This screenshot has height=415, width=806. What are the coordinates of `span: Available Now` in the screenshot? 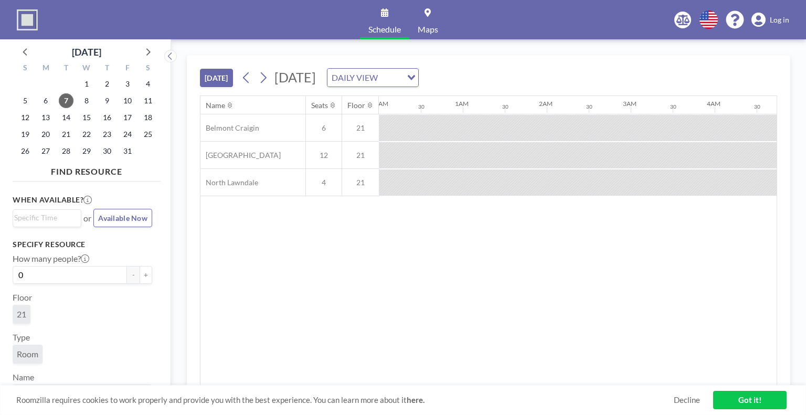 It's located at (123, 218).